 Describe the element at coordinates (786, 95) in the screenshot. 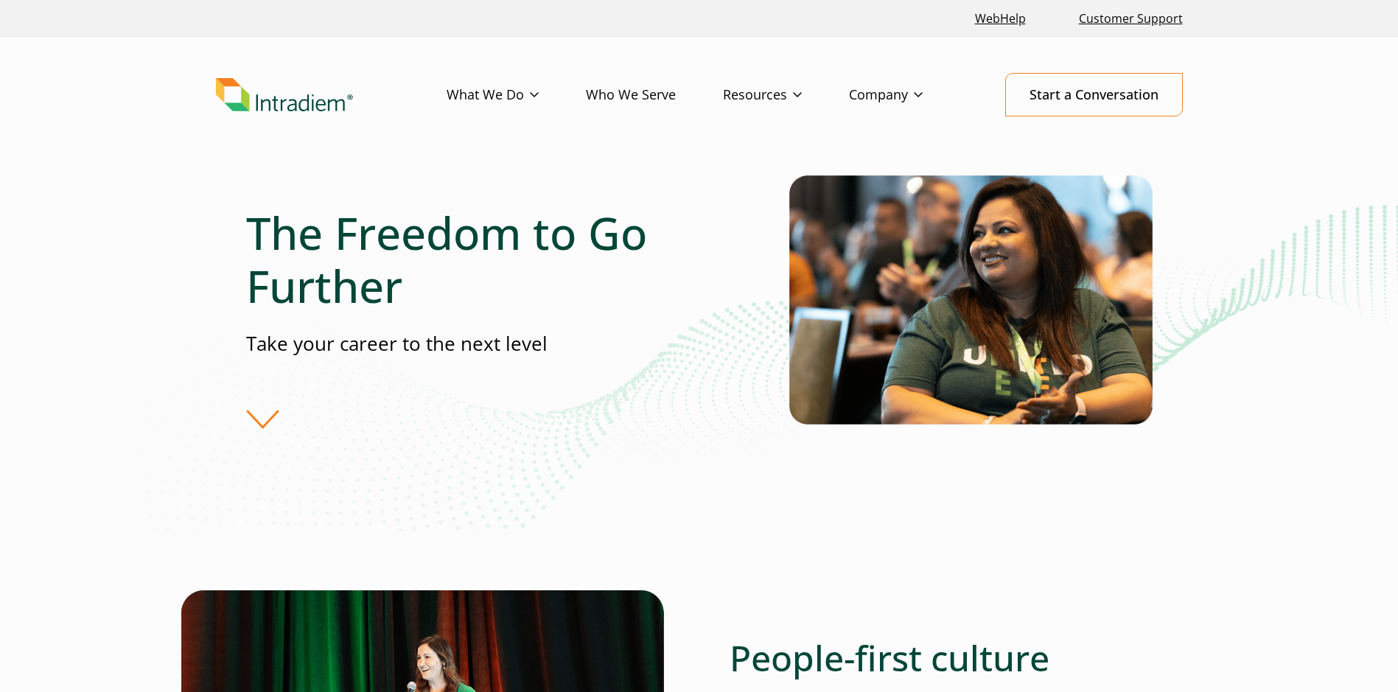

I see `a: Resources` at that location.